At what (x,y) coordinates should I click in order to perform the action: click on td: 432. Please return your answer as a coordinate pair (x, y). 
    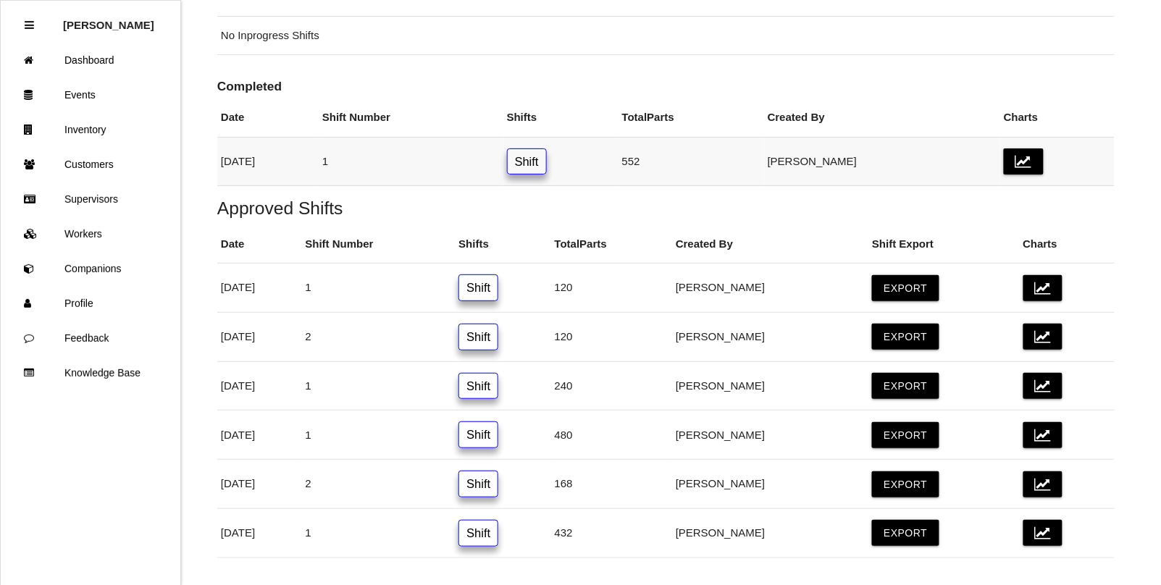
    Looking at the image, I should click on (611, 533).